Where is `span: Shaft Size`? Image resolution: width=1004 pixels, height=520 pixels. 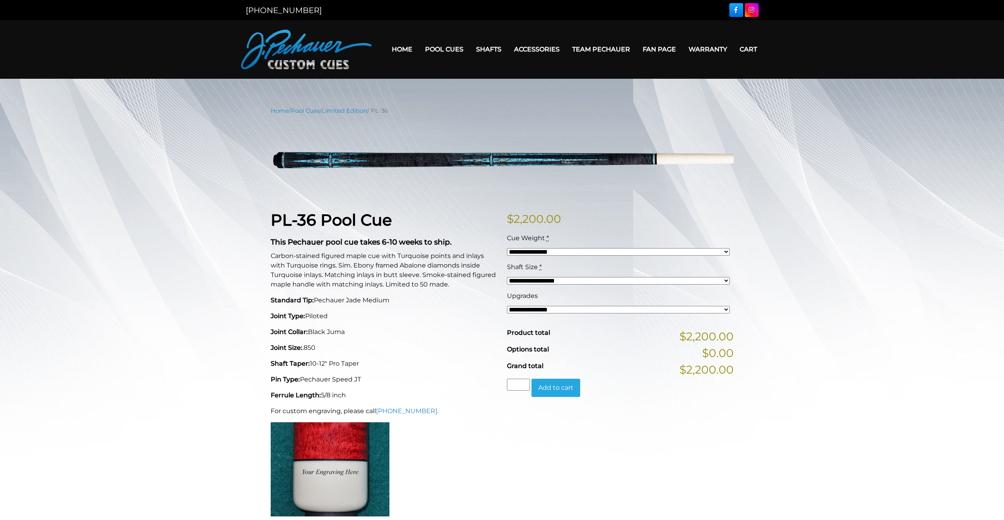
span: Shaft Size is located at coordinates (522, 267).